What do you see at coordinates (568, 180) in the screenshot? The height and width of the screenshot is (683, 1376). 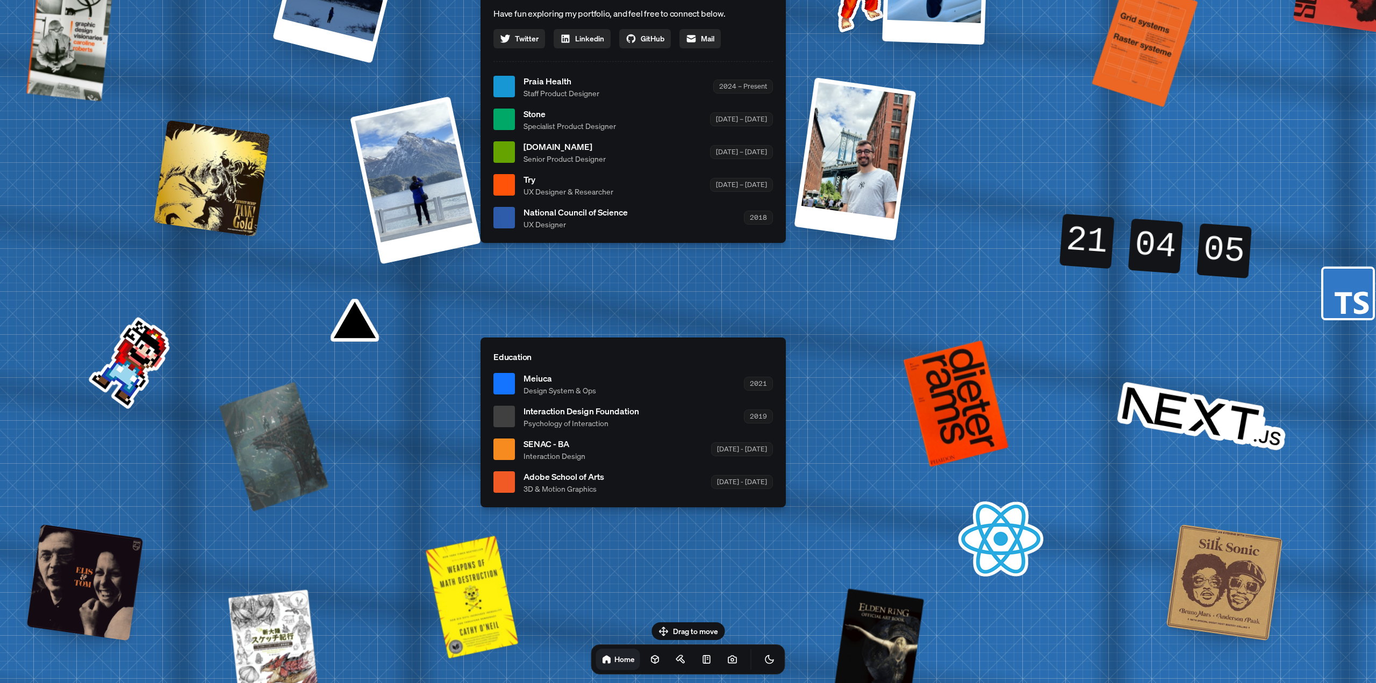 I see `span: Try` at bounding box center [568, 180].